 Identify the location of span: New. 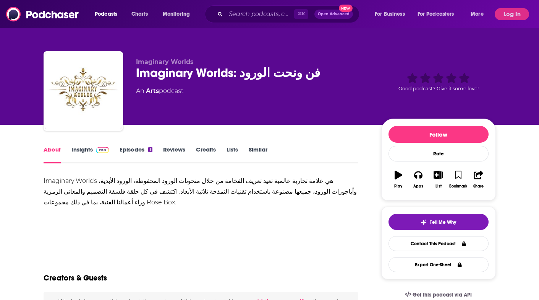
(346, 8).